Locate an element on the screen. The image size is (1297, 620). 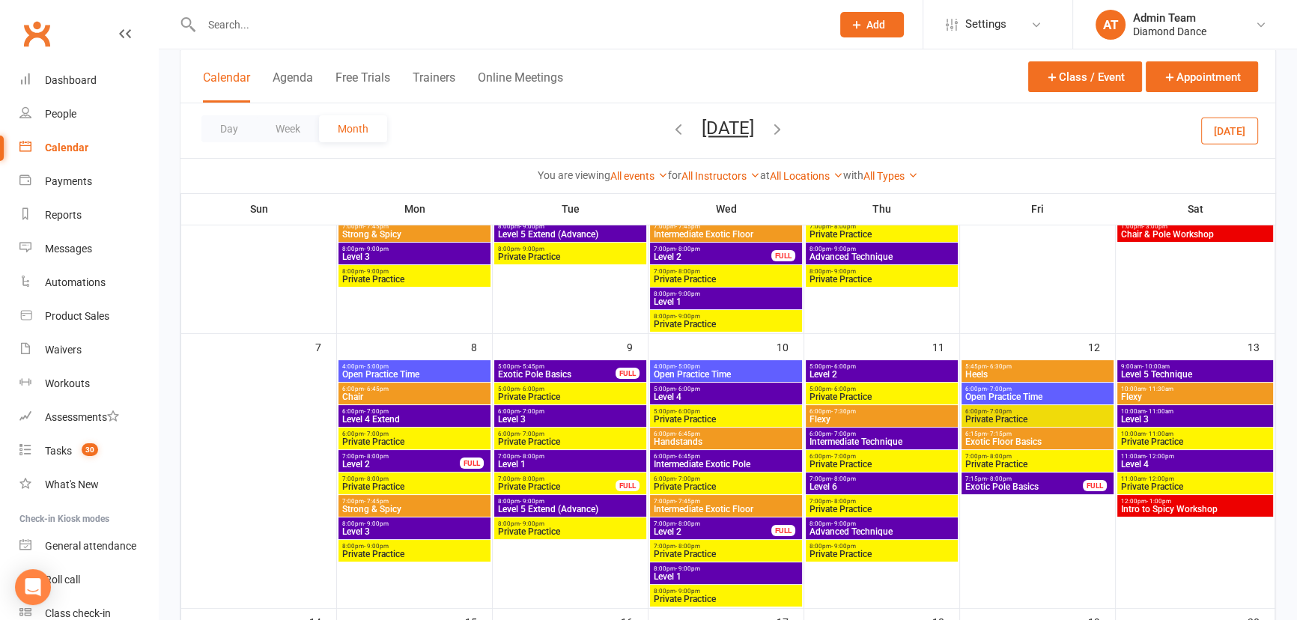
a: Messages is located at coordinates (88, 249).